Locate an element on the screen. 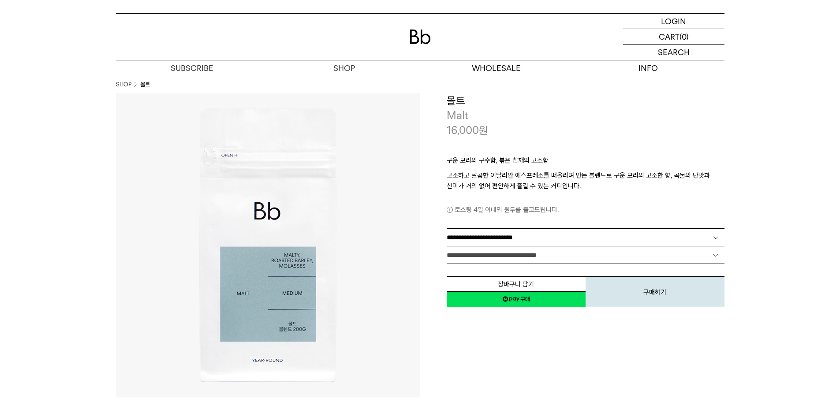  p: INFO is located at coordinates (649, 68).